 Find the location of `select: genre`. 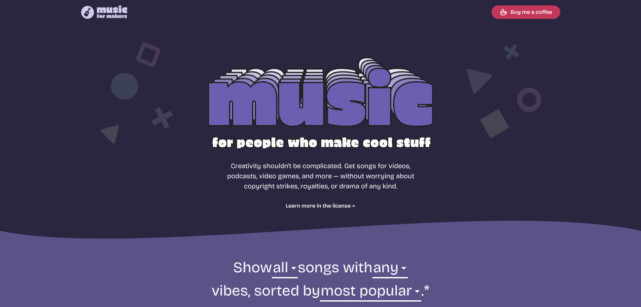

select: genre is located at coordinates (285, 269).